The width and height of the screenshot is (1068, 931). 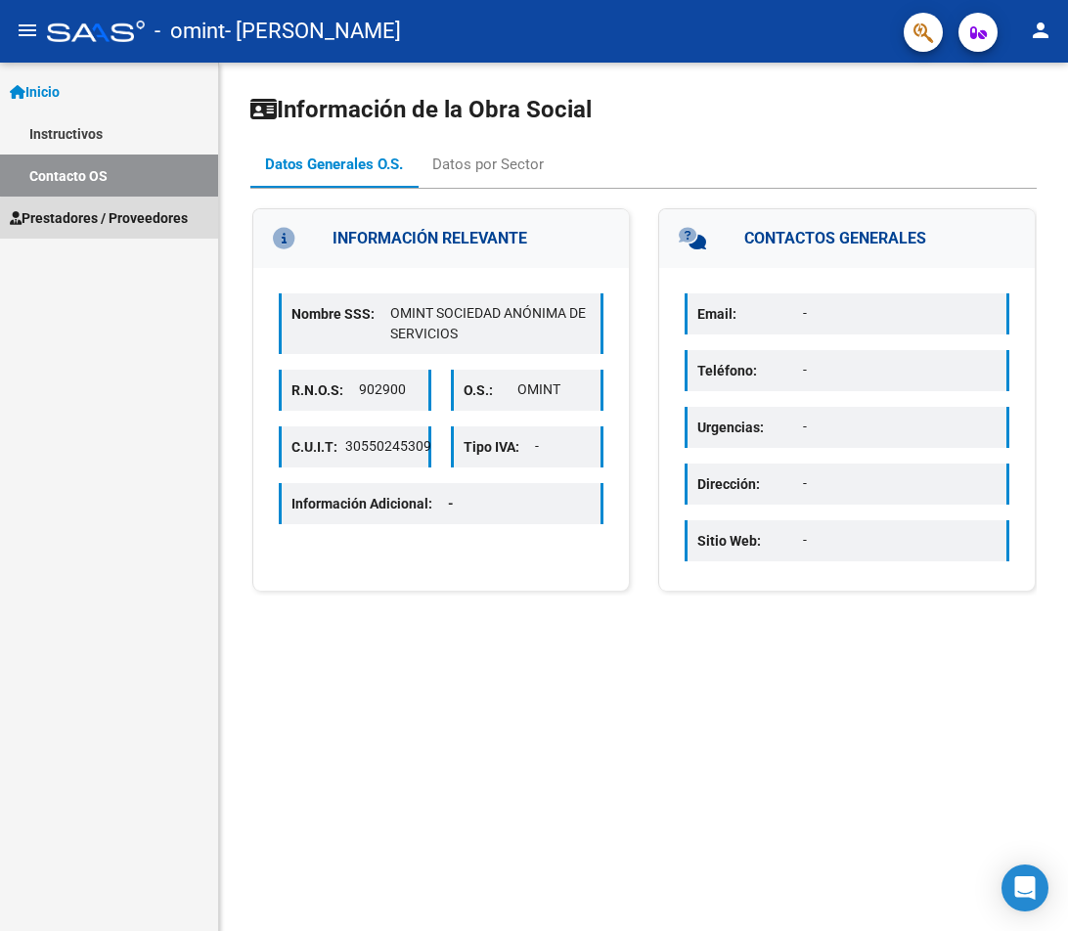 What do you see at coordinates (554, 389) in the screenshot?
I see `p: OMINT` at bounding box center [554, 389].